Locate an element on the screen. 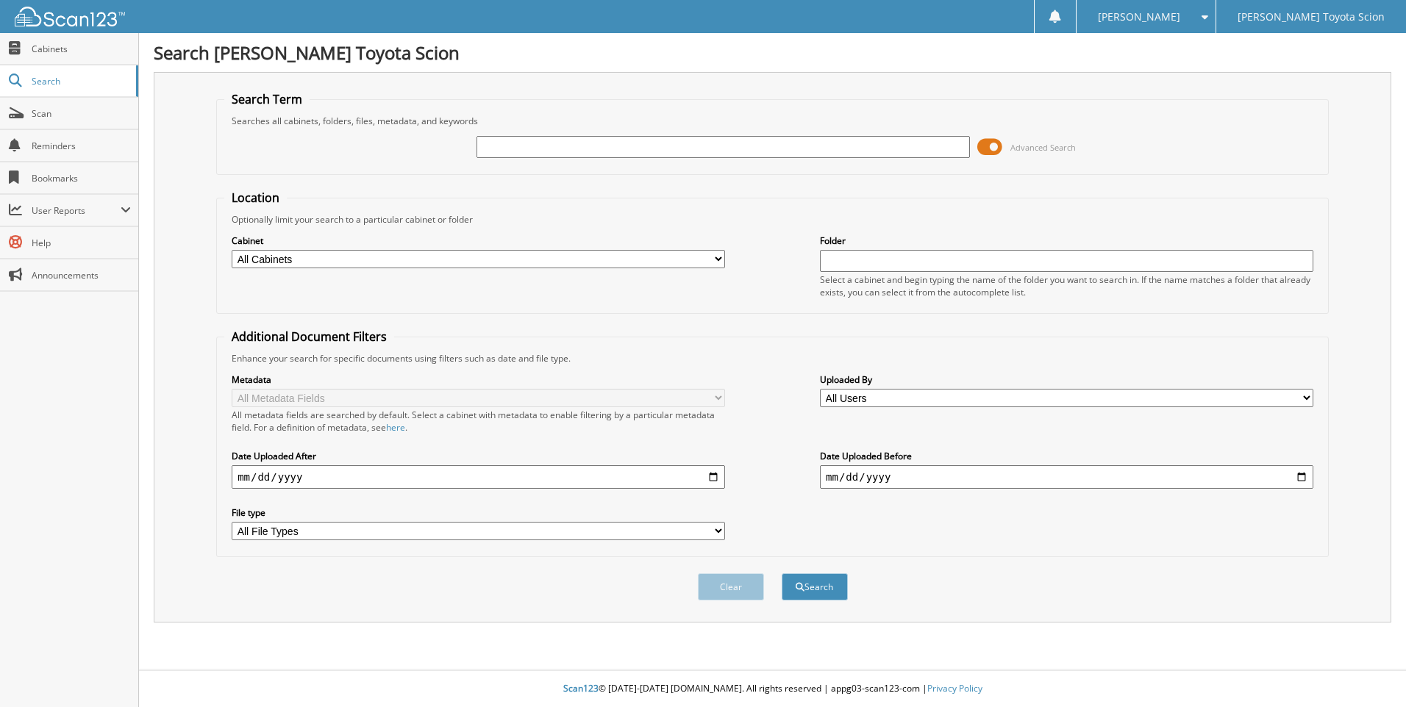  legend: Additional Document Filters is located at coordinates (309, 337).